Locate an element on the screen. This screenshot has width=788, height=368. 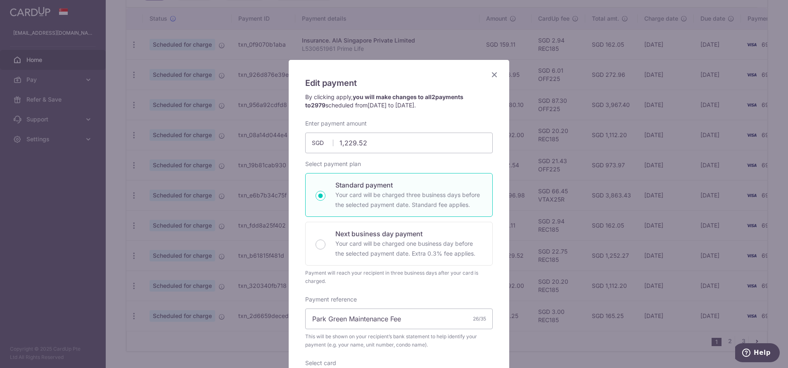
span: 2979 is located at coordinates (318, 105).